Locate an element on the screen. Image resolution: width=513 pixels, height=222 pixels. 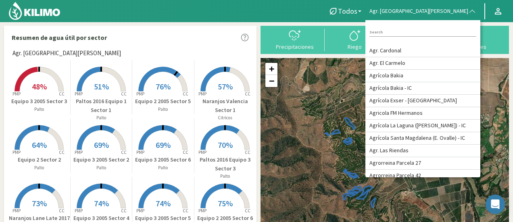
li: Agrorreina Parcela 27 is located at coordinates (423, 163).